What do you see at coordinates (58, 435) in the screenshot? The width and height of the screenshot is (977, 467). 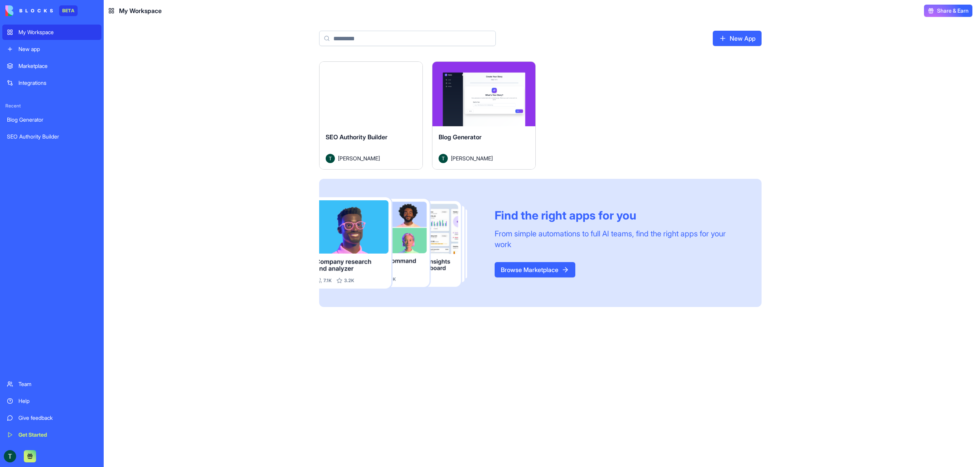 I see `div: Get Started` at bounding box center [58, 435].